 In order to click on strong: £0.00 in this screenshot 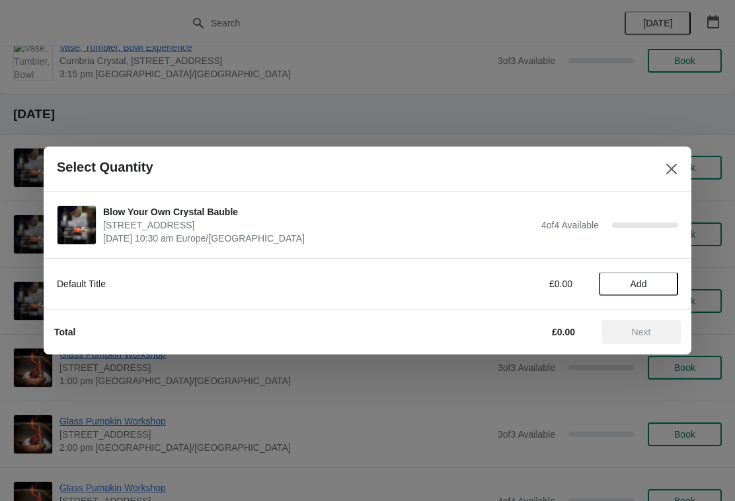, I will do `click(563, 332)`.